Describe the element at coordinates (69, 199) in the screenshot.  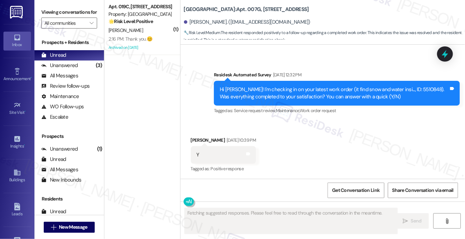
I see `div: Residents` at that location.